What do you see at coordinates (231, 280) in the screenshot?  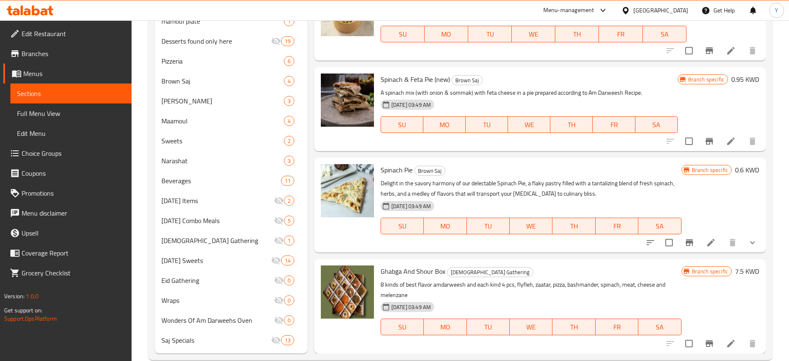 I see `div: Eid Gathering0` at bounding box center [231, 280].